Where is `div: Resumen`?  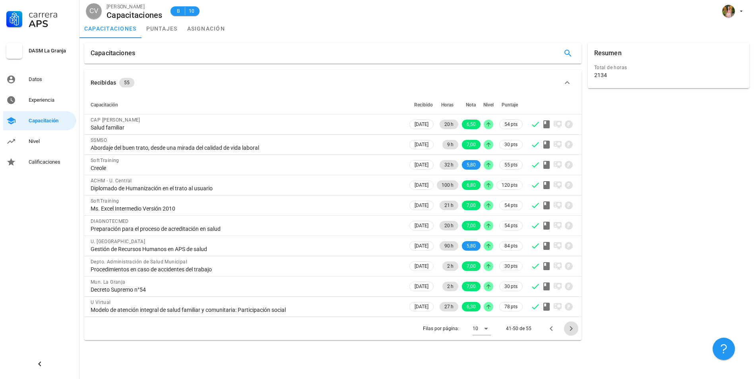
div: Resumen is located at coordinates (608, 53).